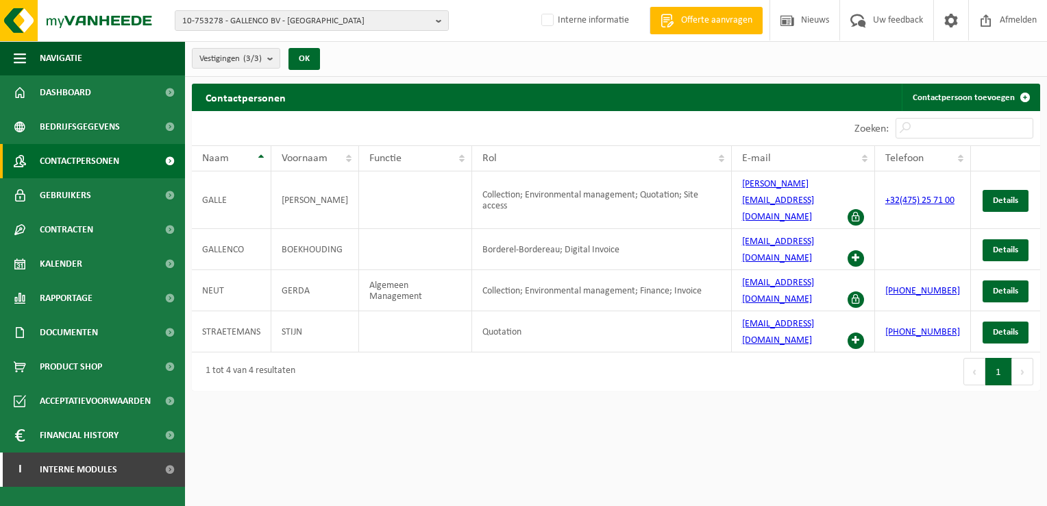 Image resolution: width=1047 pixels, height=506 pixels. Describe the element at coordinates (872, 129) in the screenshot. I see `label: Zoeken:` at that location.